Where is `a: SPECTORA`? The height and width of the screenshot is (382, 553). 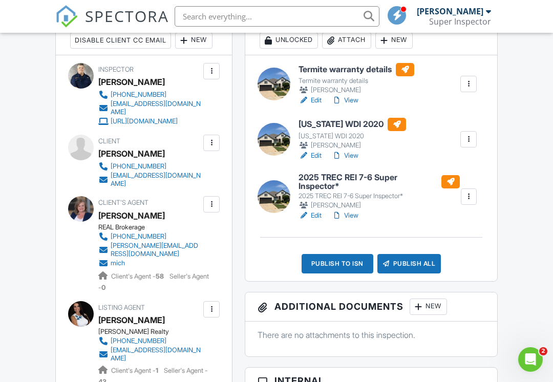 a: SPECTORA is located at coordinates (112, 25).